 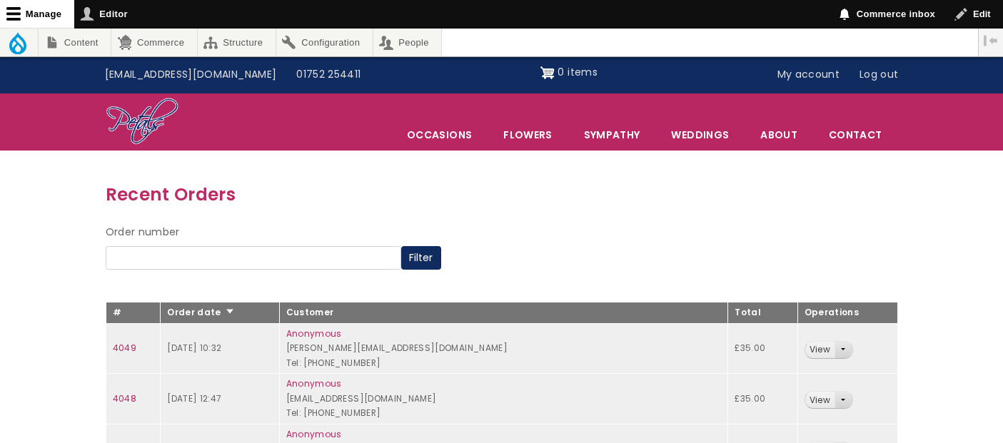 I want to click on img: Home, so click(x=142, y=122).